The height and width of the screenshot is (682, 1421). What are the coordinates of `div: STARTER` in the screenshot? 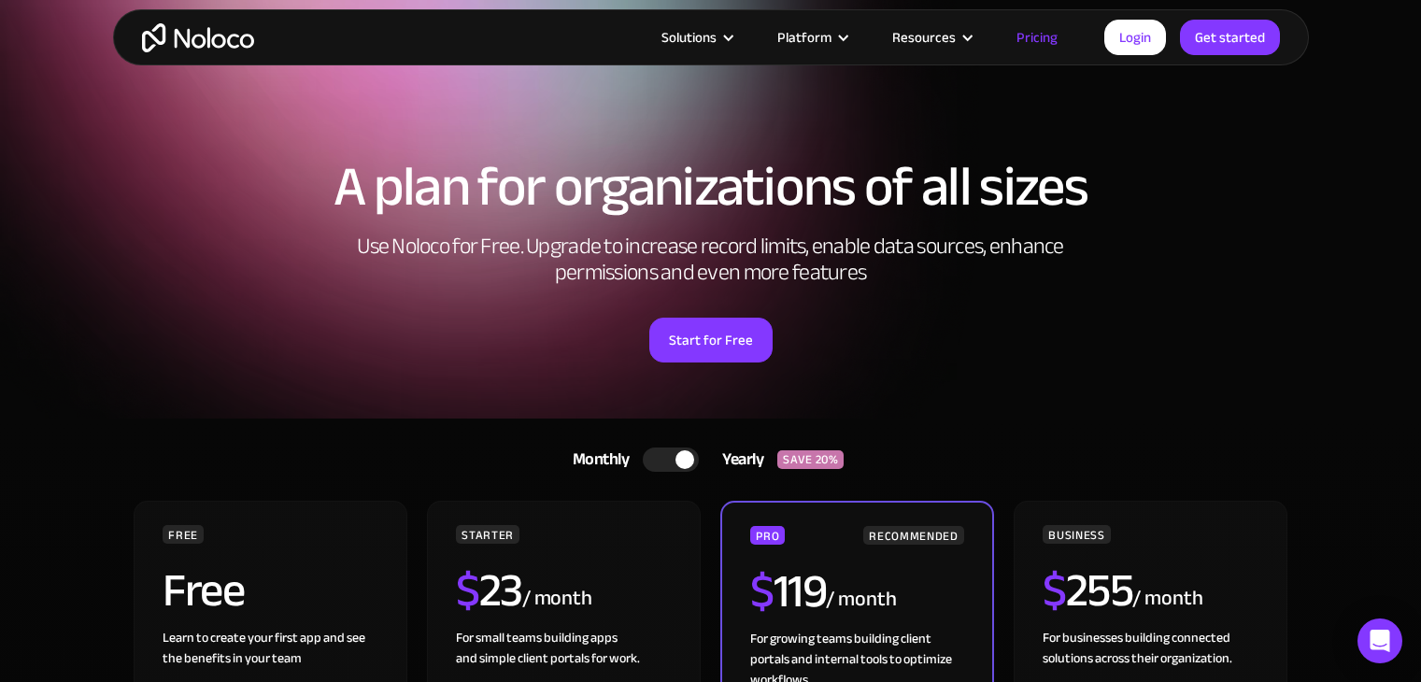 It's located at (487, 534).